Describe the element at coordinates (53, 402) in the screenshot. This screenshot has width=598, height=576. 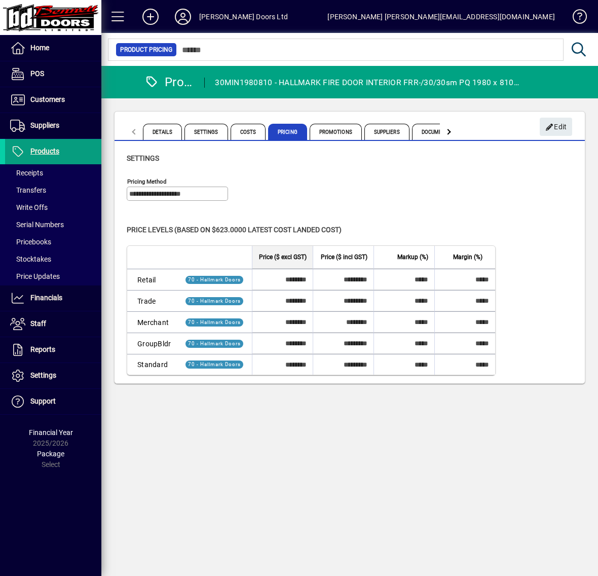
I see `a: Support` at that location.